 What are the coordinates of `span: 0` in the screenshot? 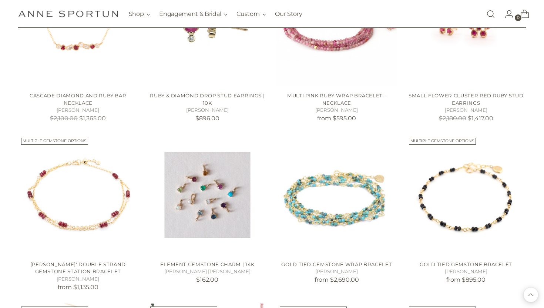 It's located at (518, 18).